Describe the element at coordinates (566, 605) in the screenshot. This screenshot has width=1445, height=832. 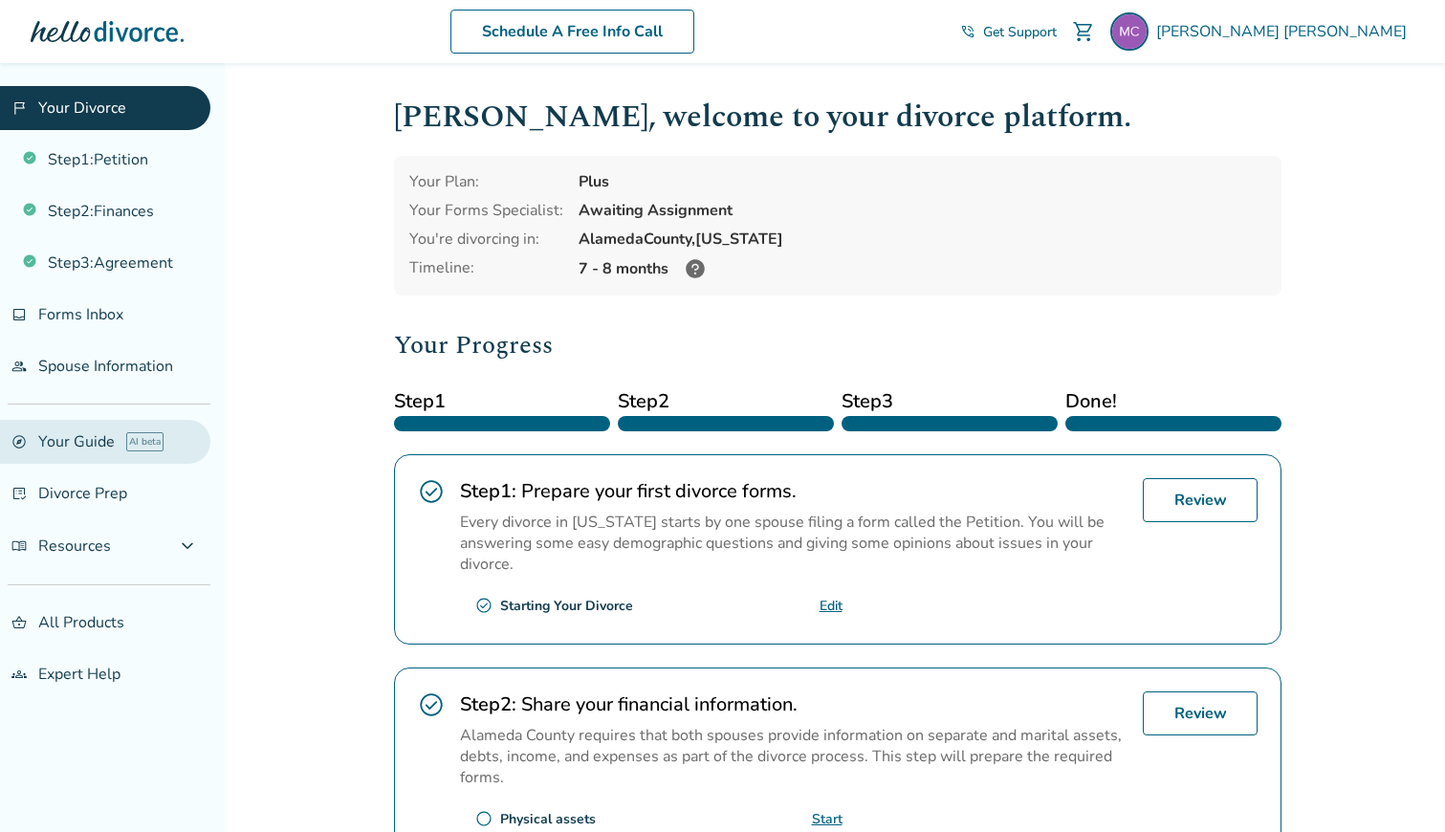
I see `div: Starting Your Divorce` at that location.